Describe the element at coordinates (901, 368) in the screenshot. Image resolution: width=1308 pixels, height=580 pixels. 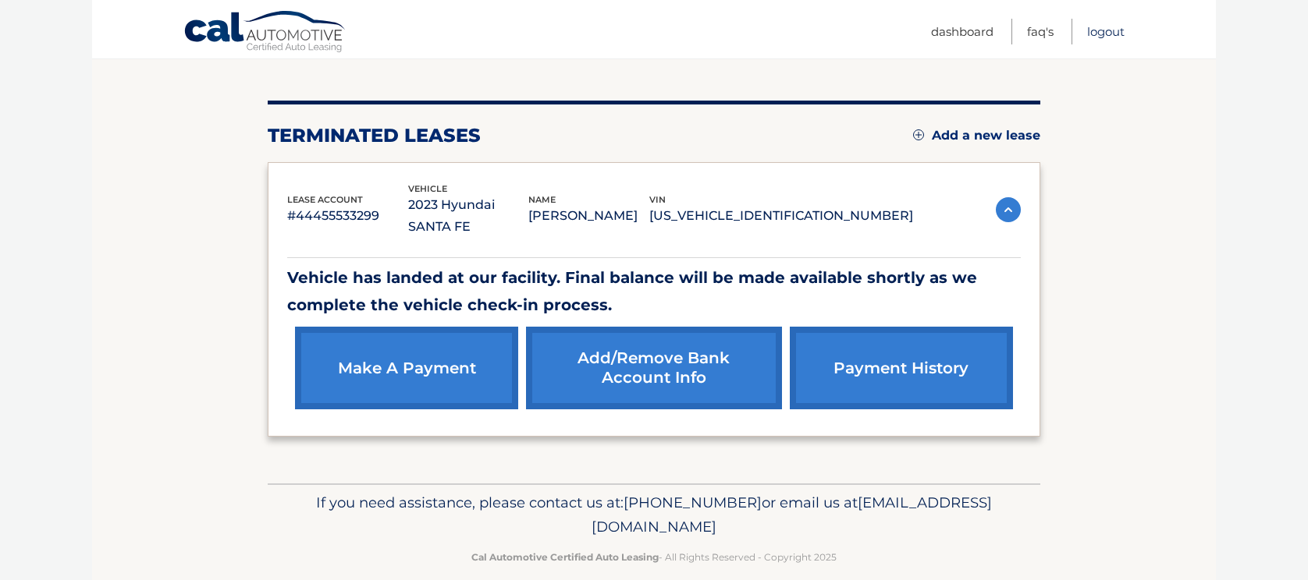
I see `a: payment history` at that location.